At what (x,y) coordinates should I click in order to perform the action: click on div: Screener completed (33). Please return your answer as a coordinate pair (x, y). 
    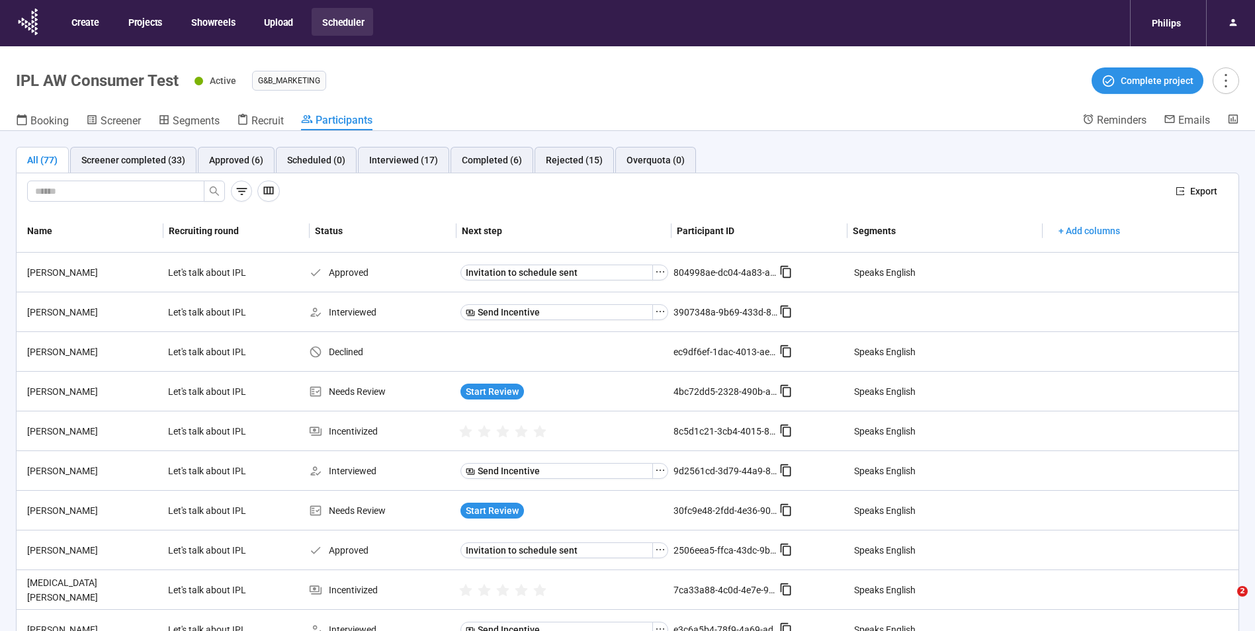
    Looking at the image, I should click on (133, 160).